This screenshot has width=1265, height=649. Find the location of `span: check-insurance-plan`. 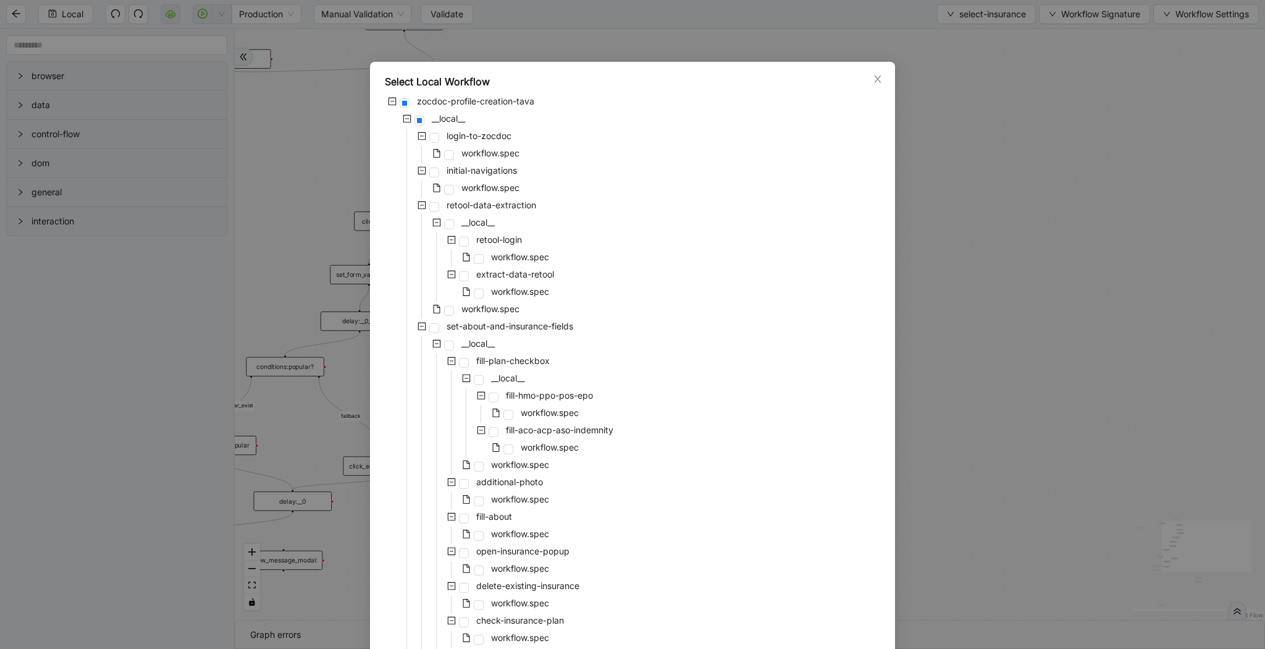

span: check-insurance-plan is located at coordinates (520, 620).